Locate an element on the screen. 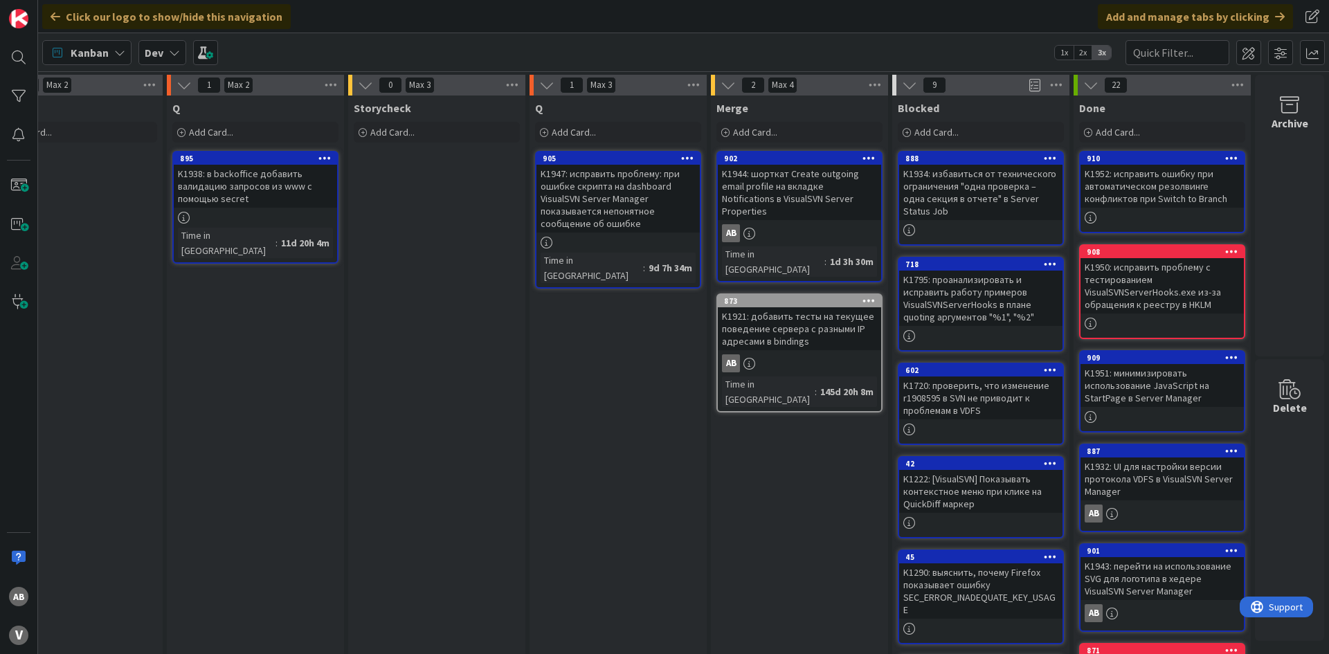 This screenshot has width=1329, height=654. span: 22 is located at coordinates (1116, 85).